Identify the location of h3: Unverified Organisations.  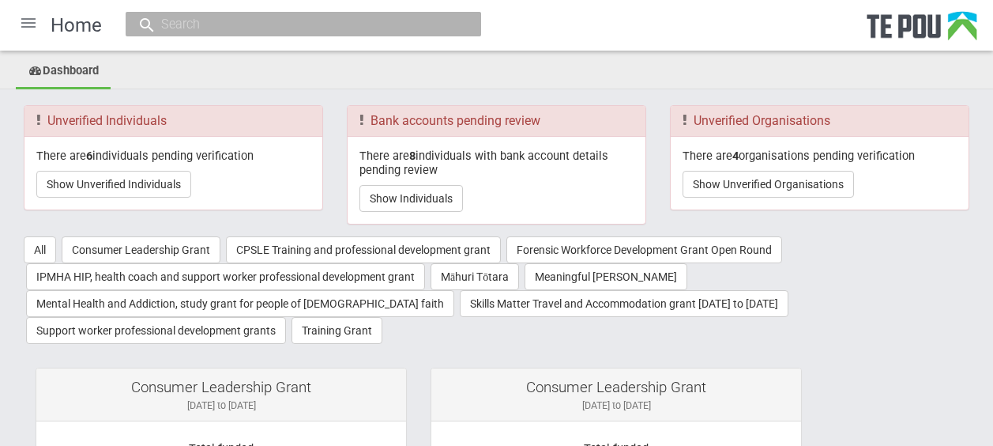
(820, 121).